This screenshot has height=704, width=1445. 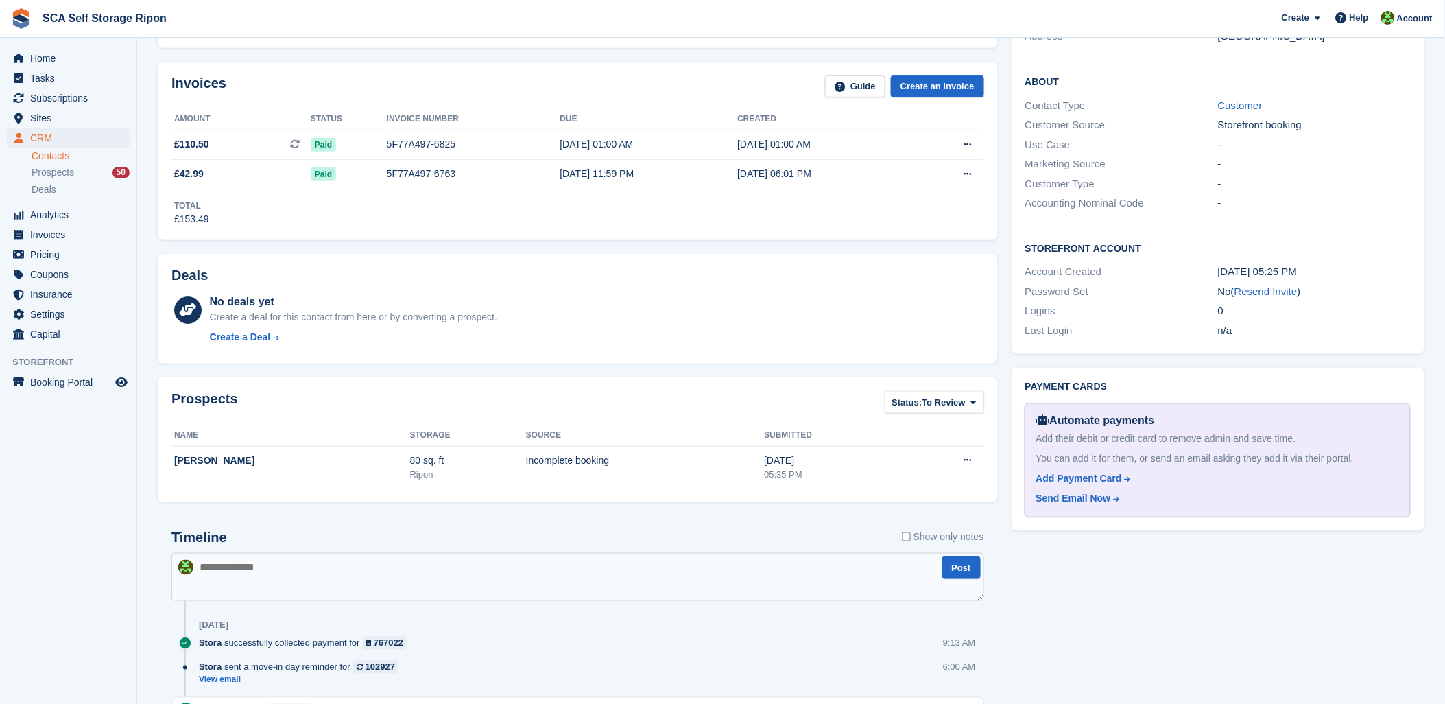 I want to click on a: Guide, so click(x=855, y=86).